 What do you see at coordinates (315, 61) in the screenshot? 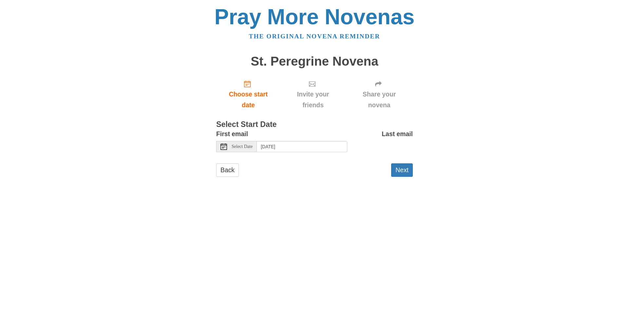
I see `h1: St. Peregrine Novena` at bounding box center [315, 61].